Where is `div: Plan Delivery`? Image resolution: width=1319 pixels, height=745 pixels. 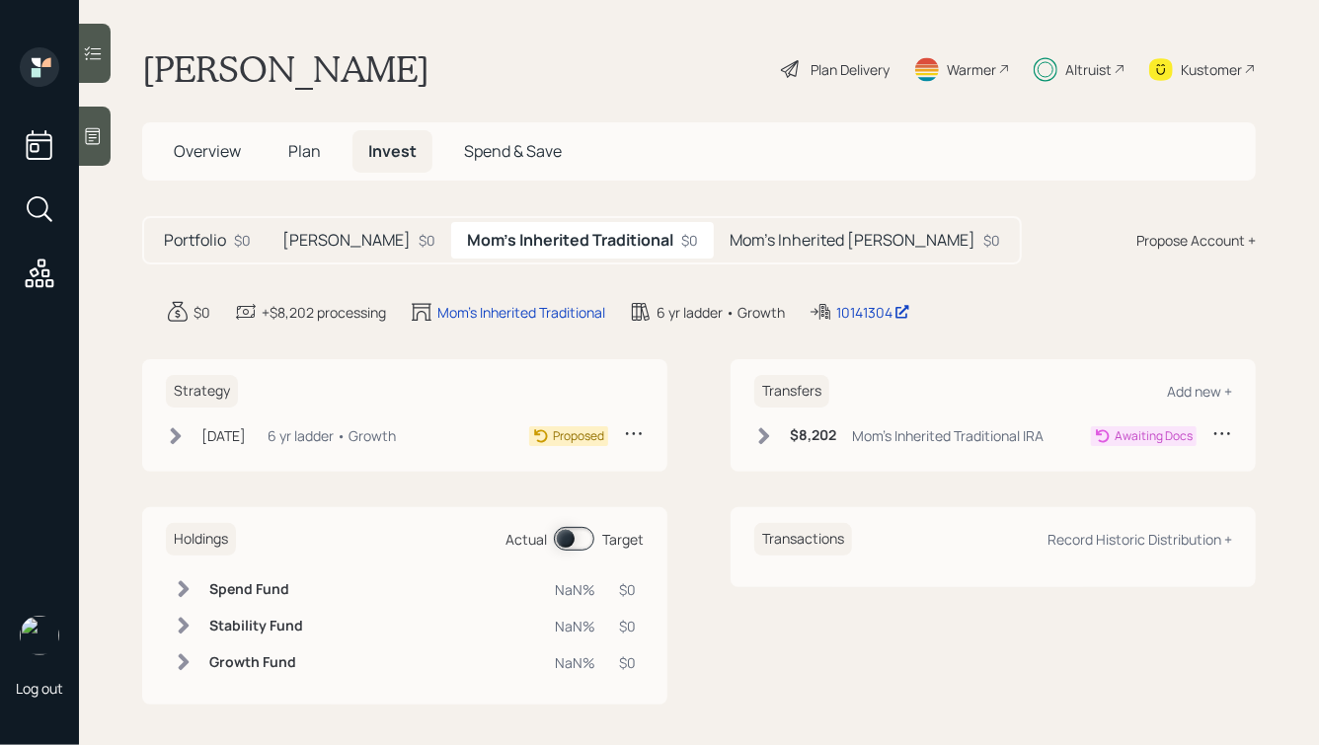
div: Plan Delivery is located at coordinates (850, 69).